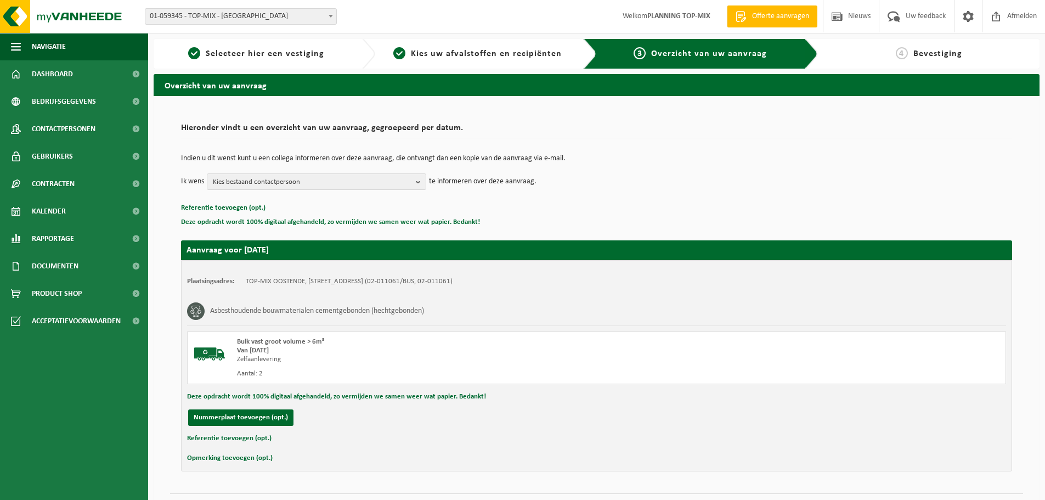  What do you see at coordinates (399, 53) in the screenshot?
I see `span: 2` at bounding box center [399, 53].